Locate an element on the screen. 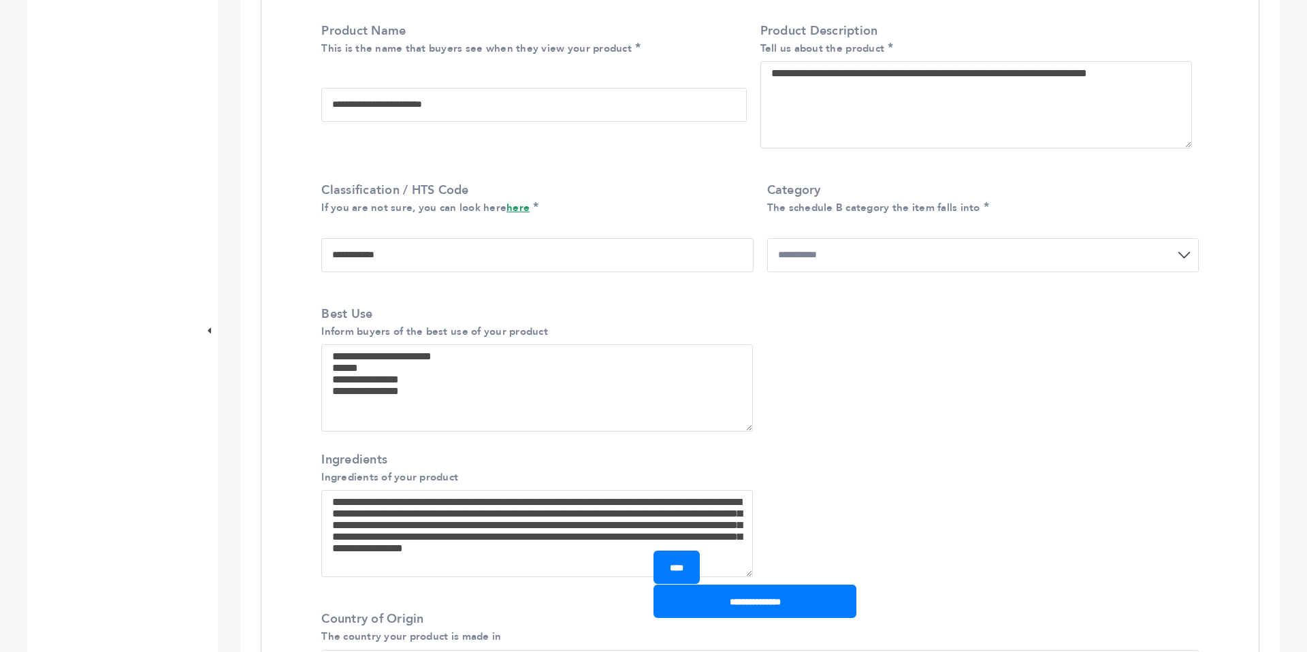 This screenshot has width=1307, height=652. label: Best Use is located at coordinates (756, 323).